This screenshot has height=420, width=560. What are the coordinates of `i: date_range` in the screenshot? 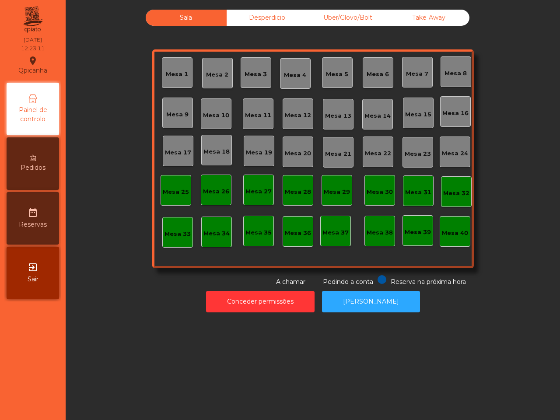 It's located at (33, 213).